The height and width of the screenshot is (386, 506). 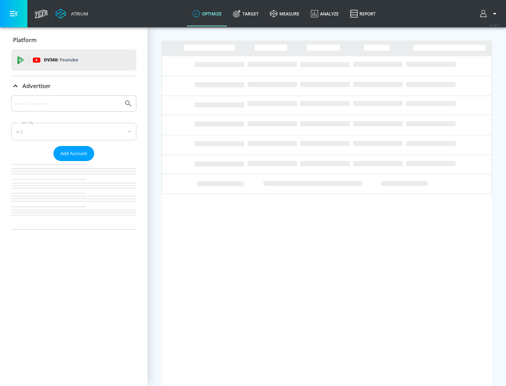 What do you see at coordinates (207, 14) in the screenshot?
I see `a: optimize` at bounding box center [207, 14].